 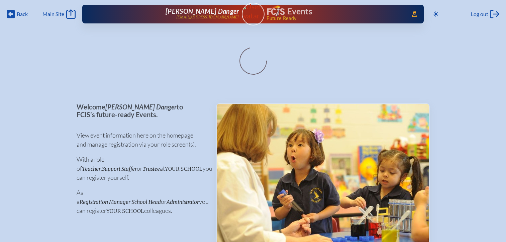 What do you see at coordinates (22, 14) in the screenshot?
I see `span: Back` at bounding box center [22, 14].